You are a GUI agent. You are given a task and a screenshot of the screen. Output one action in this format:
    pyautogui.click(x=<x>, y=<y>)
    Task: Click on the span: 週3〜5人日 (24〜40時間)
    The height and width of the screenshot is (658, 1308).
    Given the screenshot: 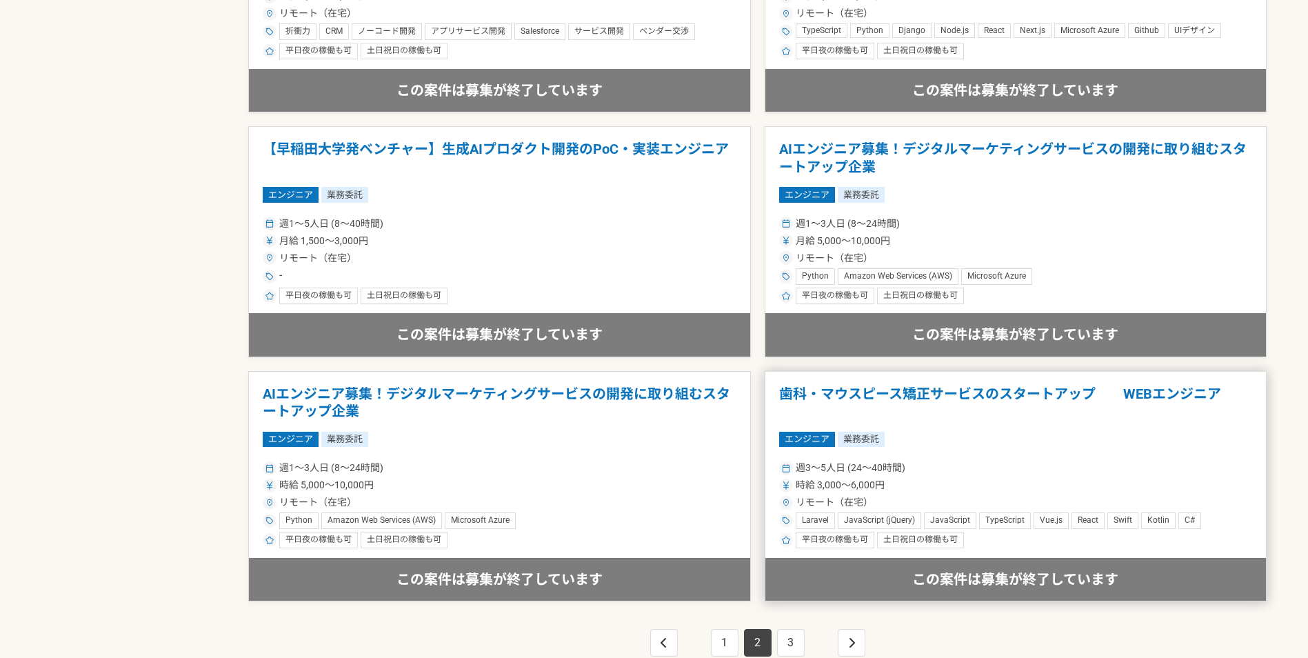 What is the action you would take?
    pyautogui.click(x=850, y=468)
    